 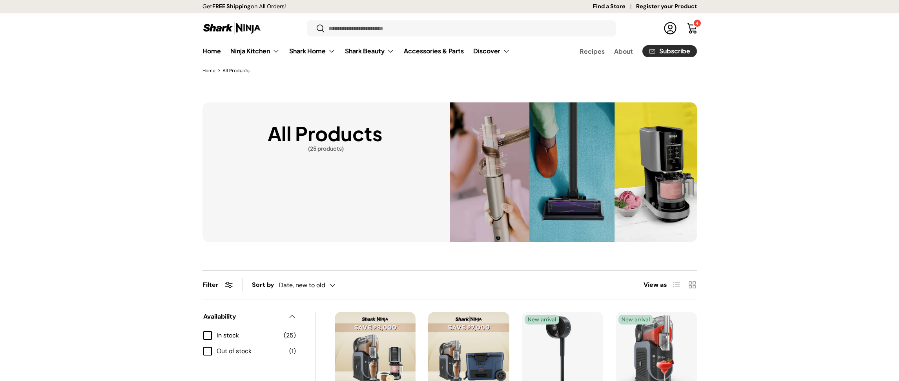 I want to click on summary: Shark Beauty, so click(x=369, y=51).